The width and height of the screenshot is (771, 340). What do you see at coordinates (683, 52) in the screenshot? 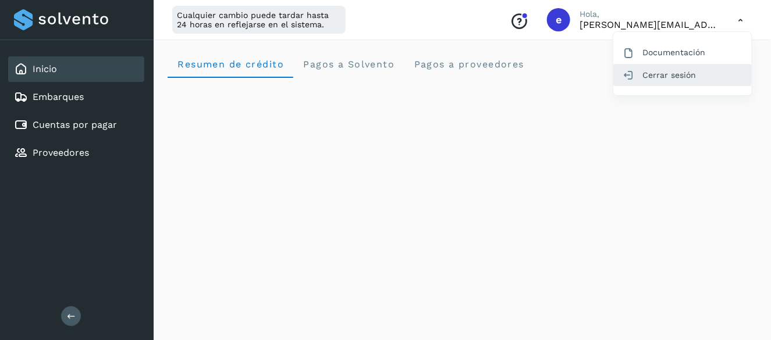
I see `div: Documentación` at bounding box center [683, 52].